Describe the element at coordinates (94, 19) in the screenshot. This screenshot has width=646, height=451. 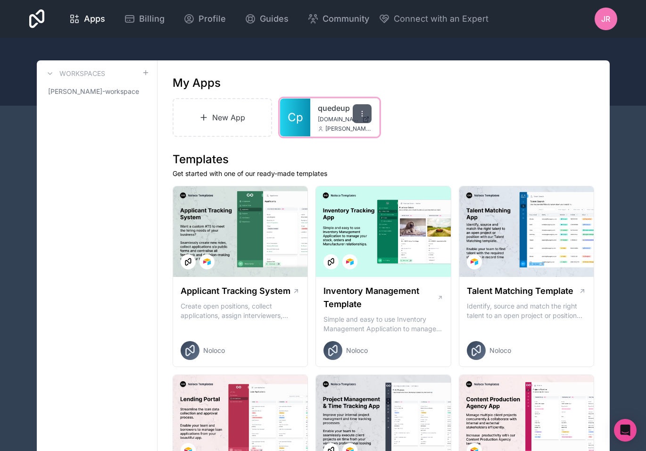
I see `span: Apps` at that location.